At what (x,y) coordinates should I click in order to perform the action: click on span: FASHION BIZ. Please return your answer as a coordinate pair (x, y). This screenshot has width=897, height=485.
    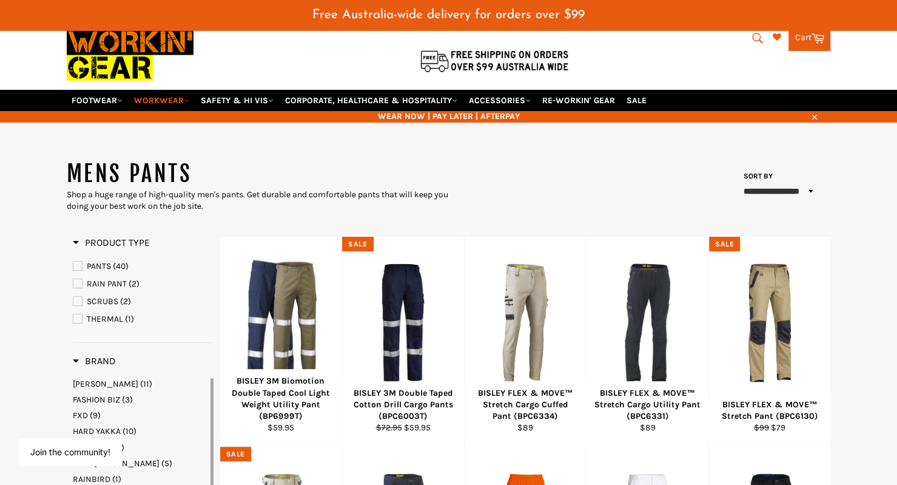
    Looking at the image, I should click on (96, 399).